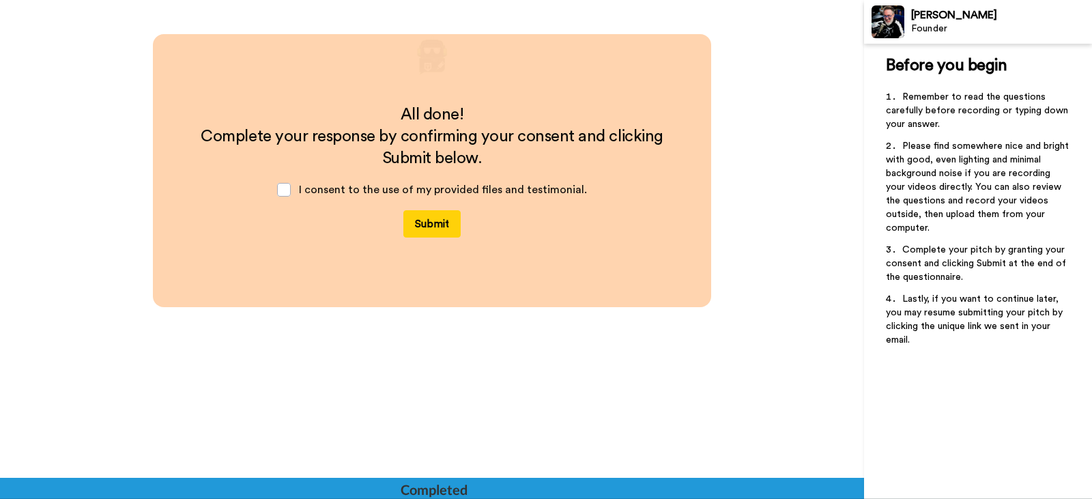 This screenshot has height=499, width=1092. What do you see at coordinates (433, 147) in the screenshot?
I see `span: Complete your response by confirming your consent and clicking Submit below.` at bounding box center [433, 147].